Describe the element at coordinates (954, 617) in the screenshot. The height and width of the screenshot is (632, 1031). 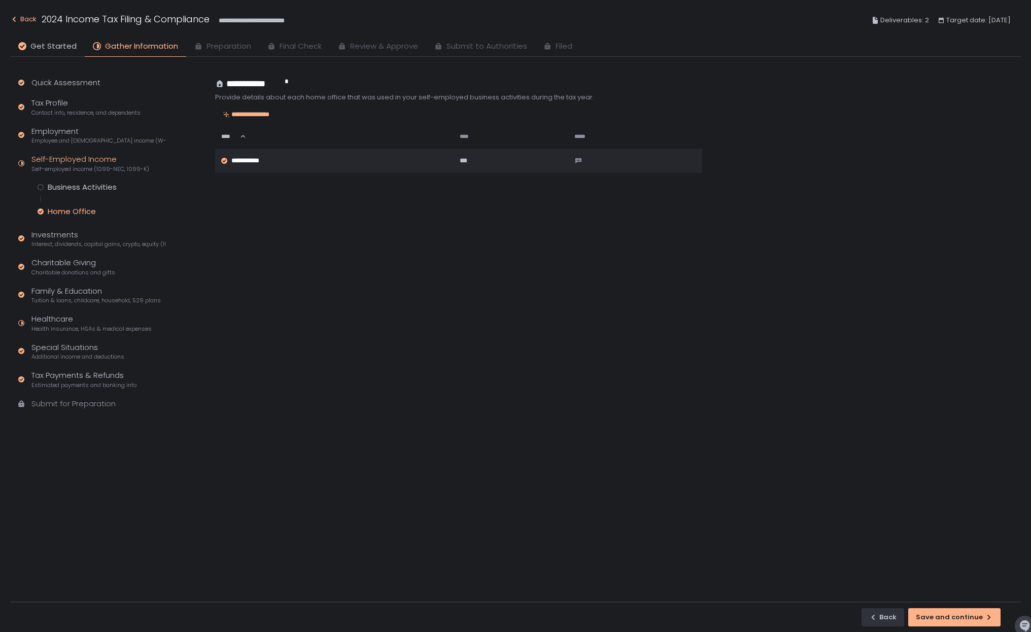
I see `button: Save and continue` at that location.